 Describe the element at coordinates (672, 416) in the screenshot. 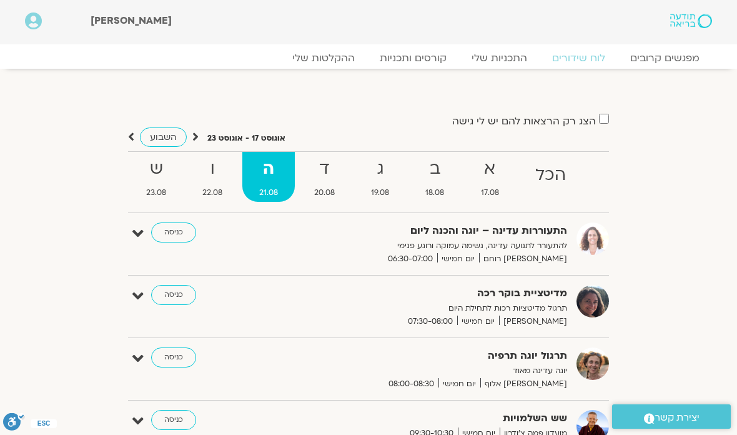

I see `a: יצירת קשר` at that location.